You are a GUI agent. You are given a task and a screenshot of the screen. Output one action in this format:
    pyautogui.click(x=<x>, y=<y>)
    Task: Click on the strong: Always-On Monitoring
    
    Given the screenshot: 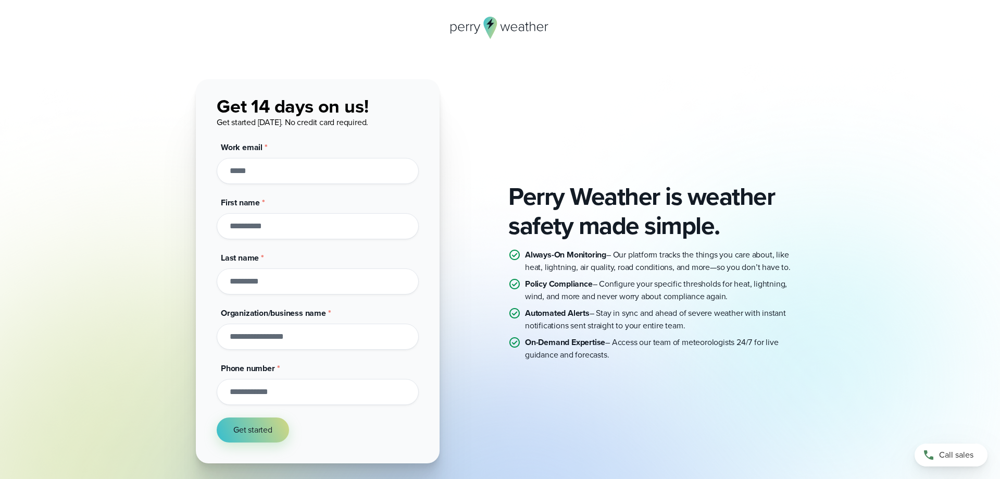 What is the action you would take?
    pyautogui.click(x=566, y=254)
    